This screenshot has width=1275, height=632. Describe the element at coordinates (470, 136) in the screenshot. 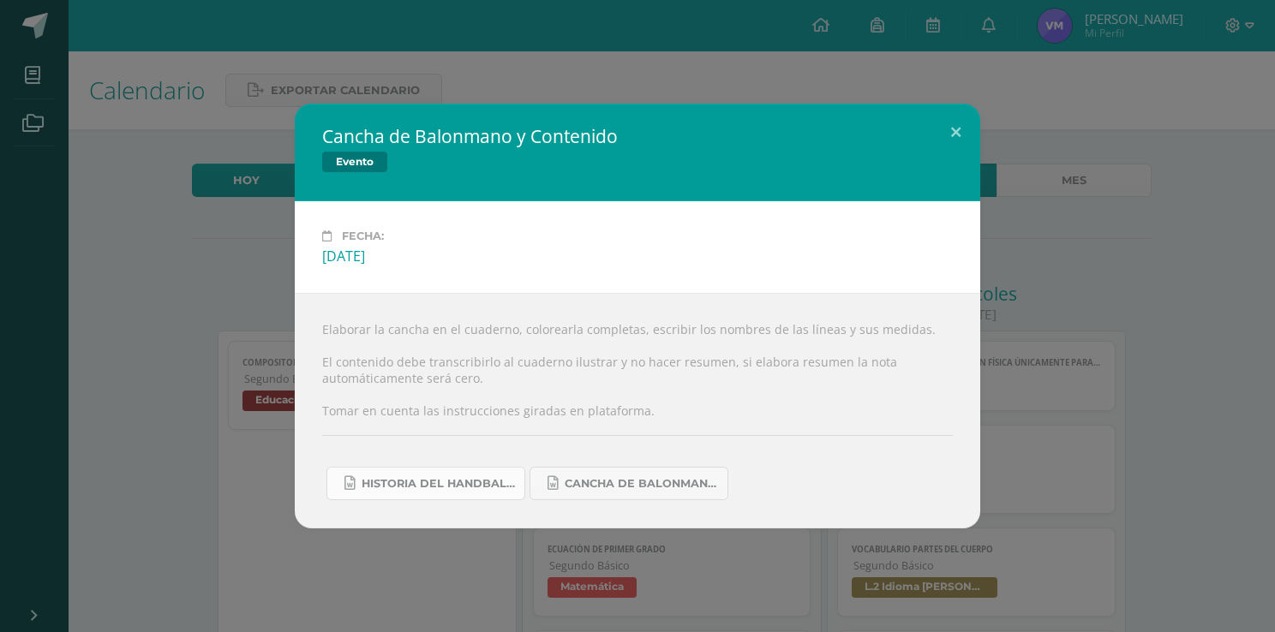

I see `h2: Cancha de Balonmano y Contenido` at that location.